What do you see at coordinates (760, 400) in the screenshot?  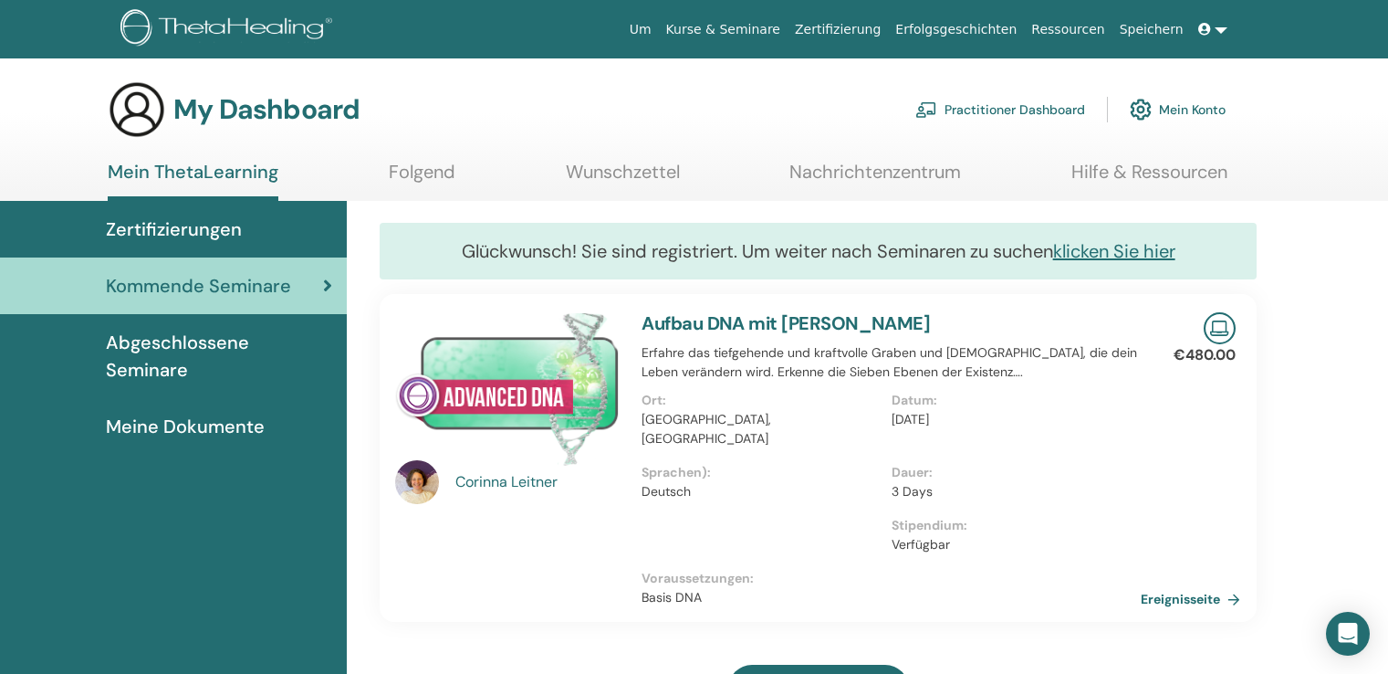 I see `p: Ort :` at bounding box center [760, 400].